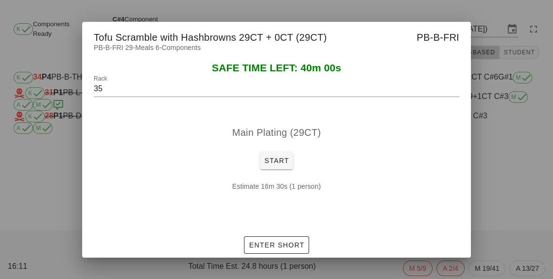 Image resolution: width=553 pixels, height=279 pixels. What do you see at coordinates (276, 161) in the screenshot?
I see `button: Start` at bounding box center [276, 161].